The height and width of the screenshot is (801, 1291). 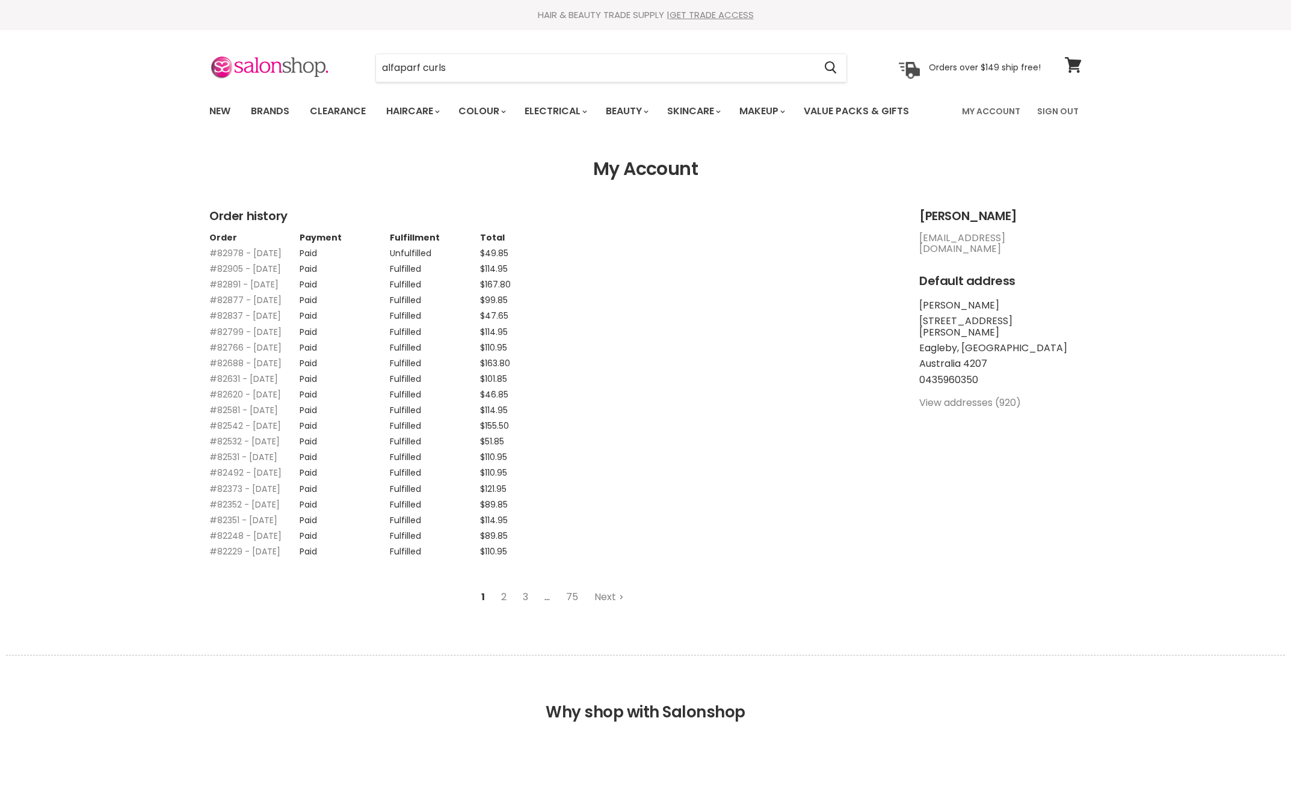 What do you see at coordinates (481, 111) in the screenshot?
I see `a: Colour` at bounding box center [481, 111].